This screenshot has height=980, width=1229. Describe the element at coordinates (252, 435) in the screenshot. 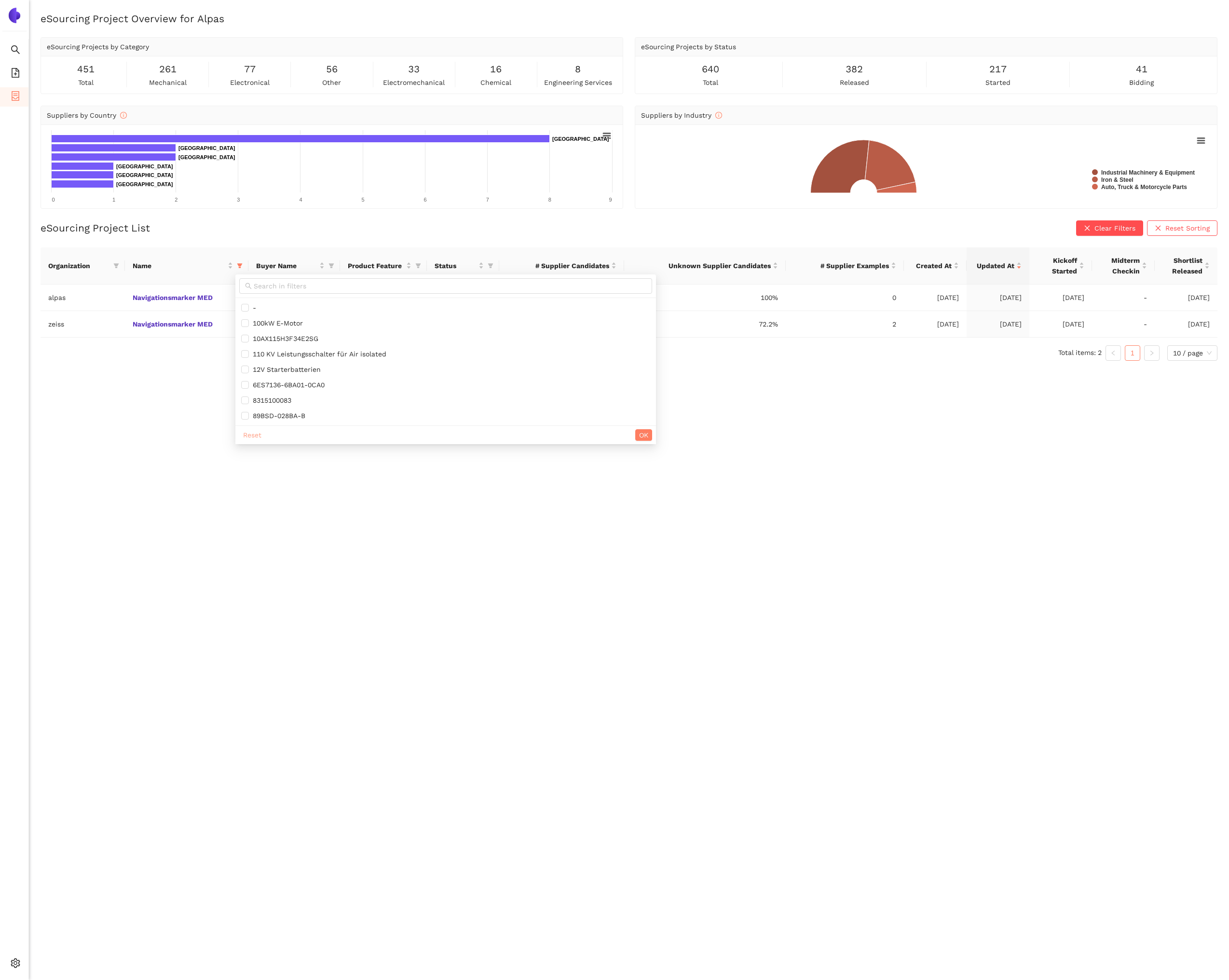

I see `button: Reset` at that location.